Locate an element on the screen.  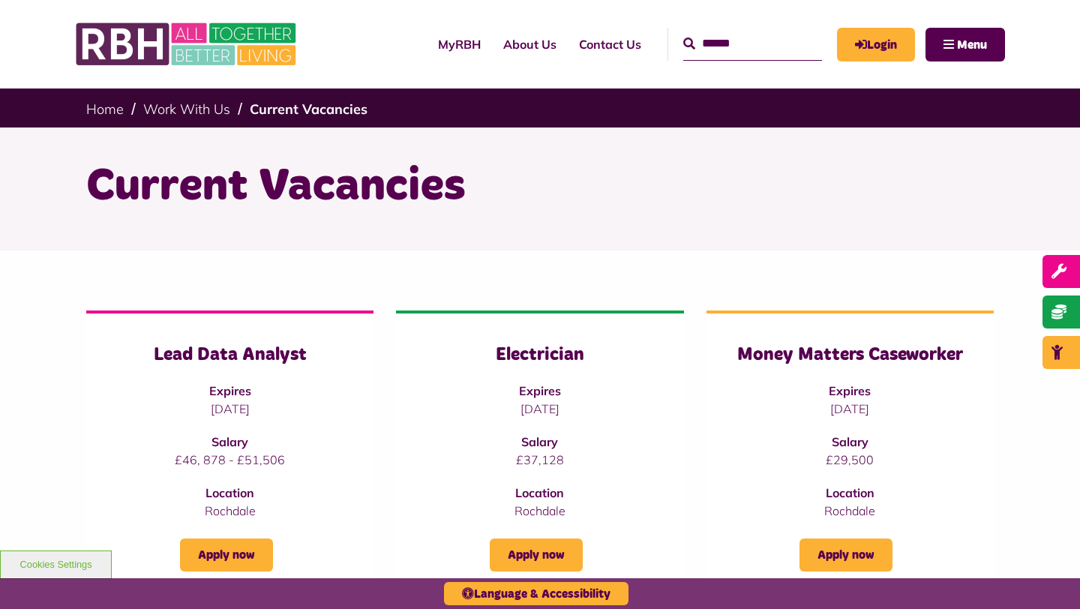
a: About Us is located at coordinates (529, 44).